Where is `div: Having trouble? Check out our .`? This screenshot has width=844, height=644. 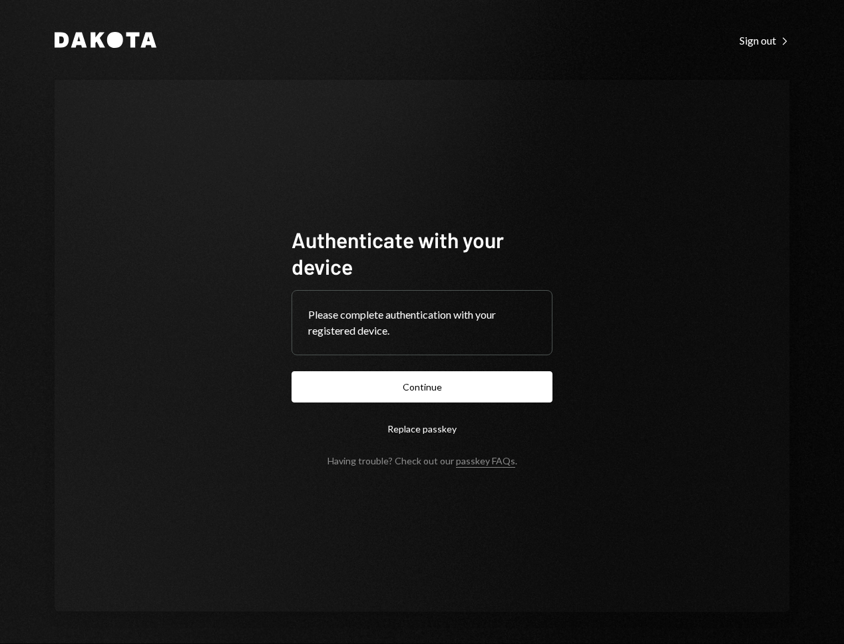 div: Having trouble? Check out our . is located at coordinates (422, 461).